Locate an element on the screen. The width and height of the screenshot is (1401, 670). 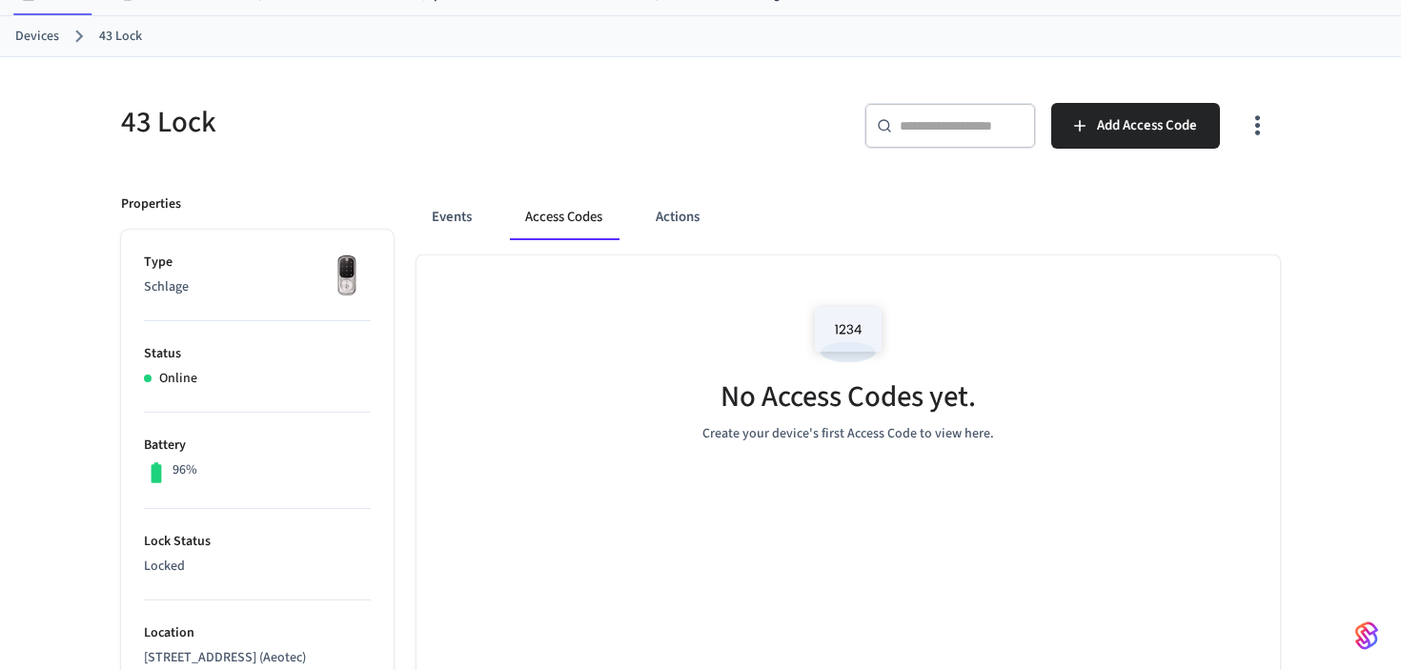
img: Yale Assure Touchscreen Wifi Smart Lock, Satin Nickel, Front is located at coordinates (347, 276).